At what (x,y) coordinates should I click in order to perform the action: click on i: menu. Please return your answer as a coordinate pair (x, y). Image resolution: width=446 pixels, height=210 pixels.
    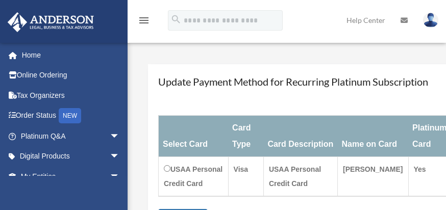
    Looking at the image, I should click on (144, 20).